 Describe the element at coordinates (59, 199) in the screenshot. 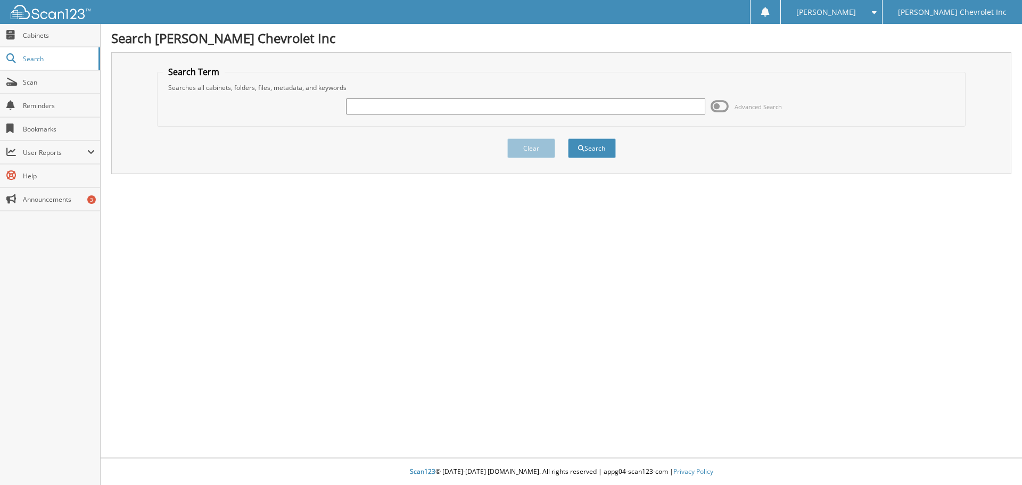

I see `span: Announcements` at that location.